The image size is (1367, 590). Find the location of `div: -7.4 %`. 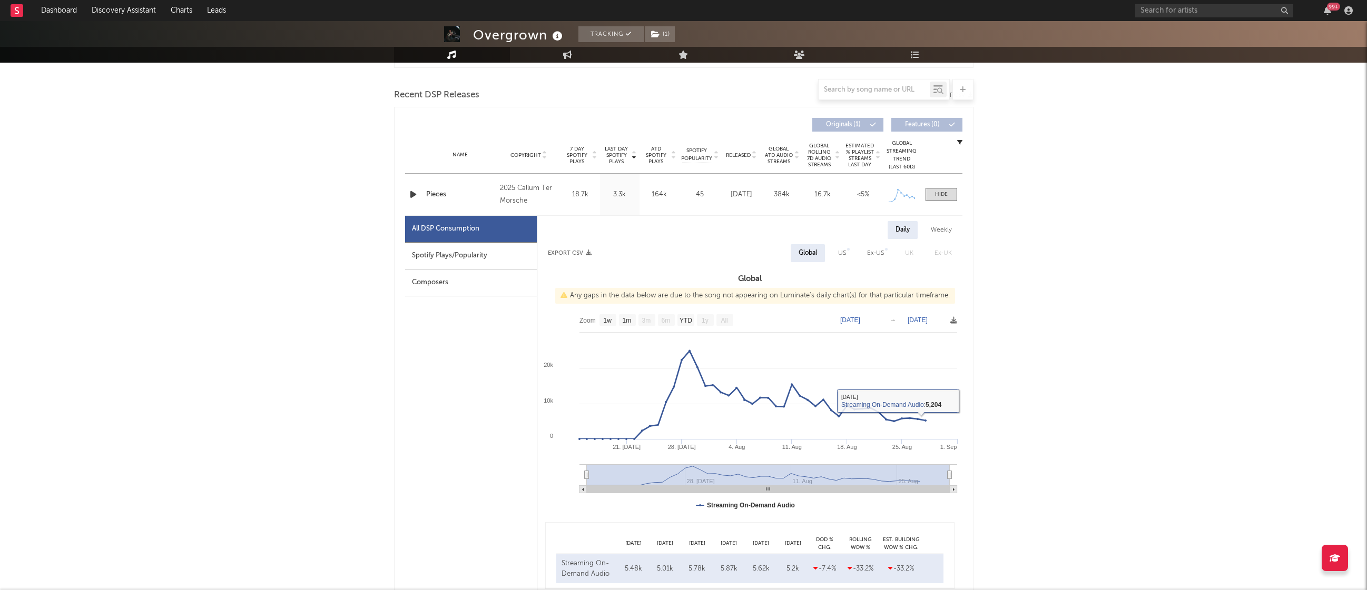

div: -7.4 % is located at coordinates (825, 569).